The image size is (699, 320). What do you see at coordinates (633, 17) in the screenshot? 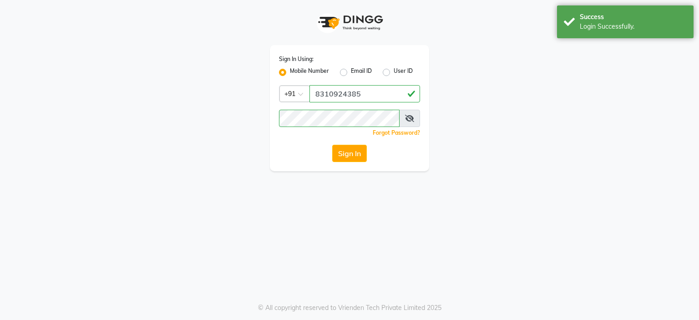
I see `div: Success` at bounding box center [633, 17].